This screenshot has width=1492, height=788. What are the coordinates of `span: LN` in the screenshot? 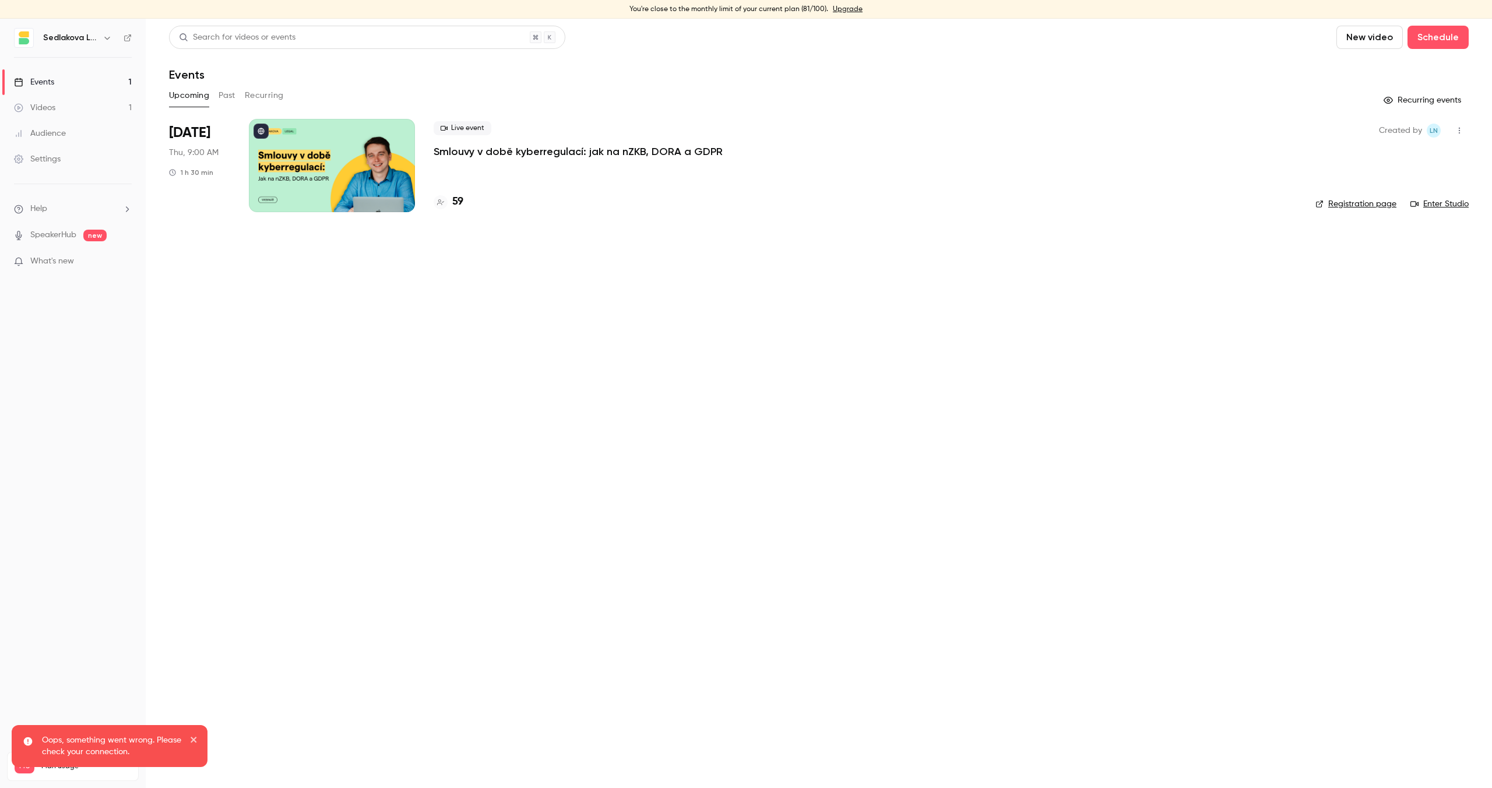 It's located at (1434, 131).